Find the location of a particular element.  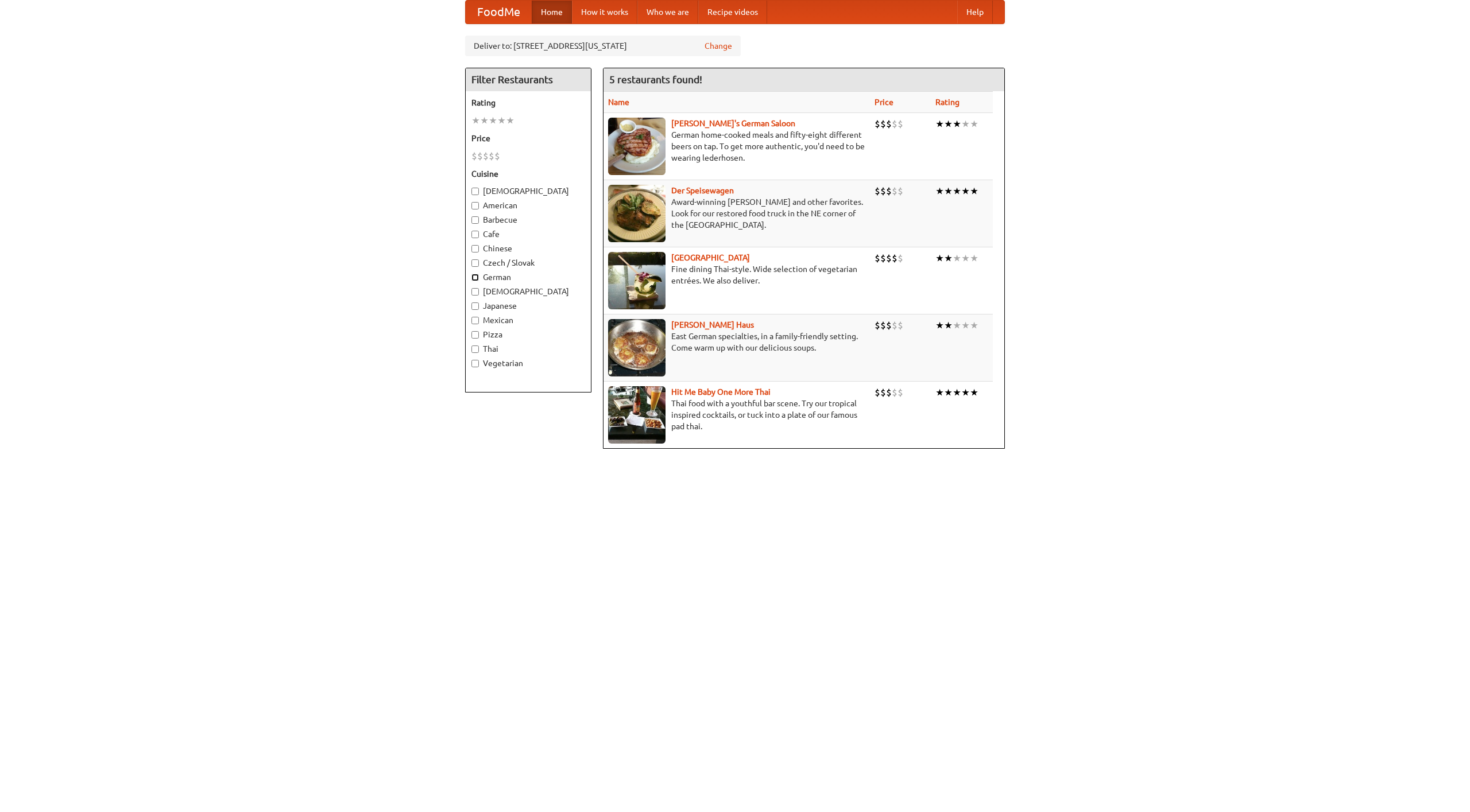

img: kohlhaus.jpg is located at coordinates (637, 347).